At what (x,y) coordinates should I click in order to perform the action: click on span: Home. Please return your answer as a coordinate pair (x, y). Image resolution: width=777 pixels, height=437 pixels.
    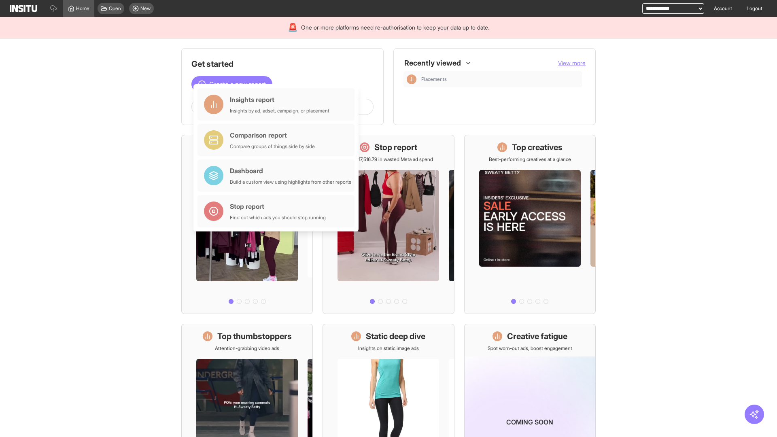
    Looking at the image, I should click on (83, 9).